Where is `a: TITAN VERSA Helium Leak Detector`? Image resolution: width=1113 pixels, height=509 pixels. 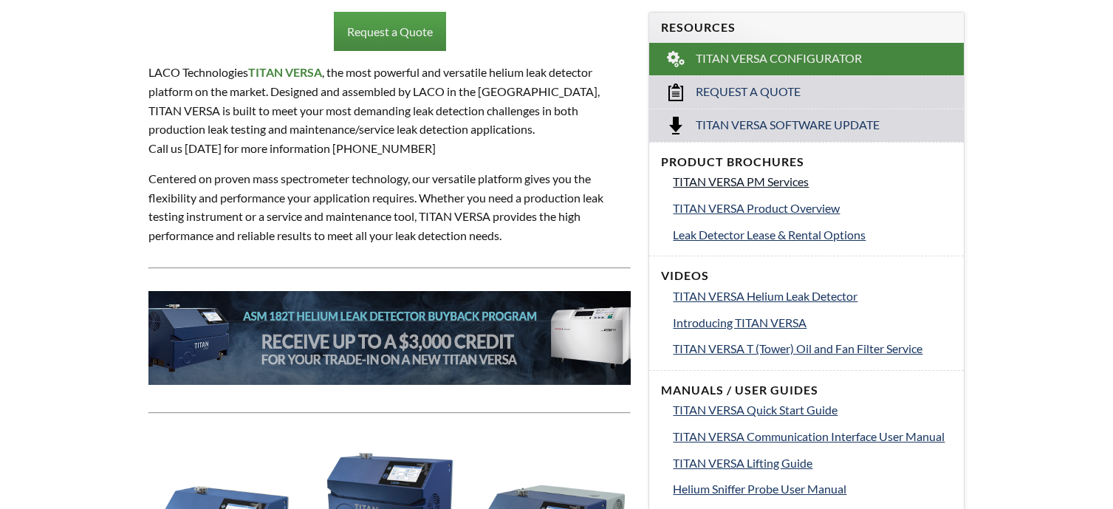 a: TITAN VERSA Helium Leak Detector is located at coordinates (813, 296).